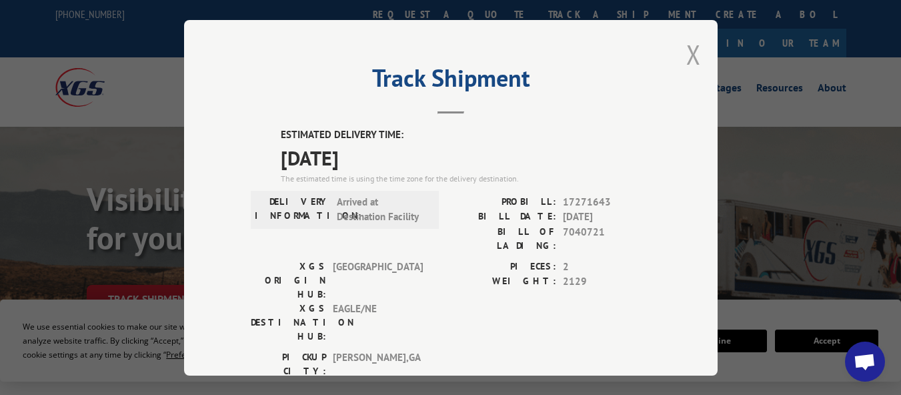 This screenshot has width=901, height=395. Describe the element at coordinates (377, 321) in the screenshot. I see `span: EAGLE/NE` at that location.